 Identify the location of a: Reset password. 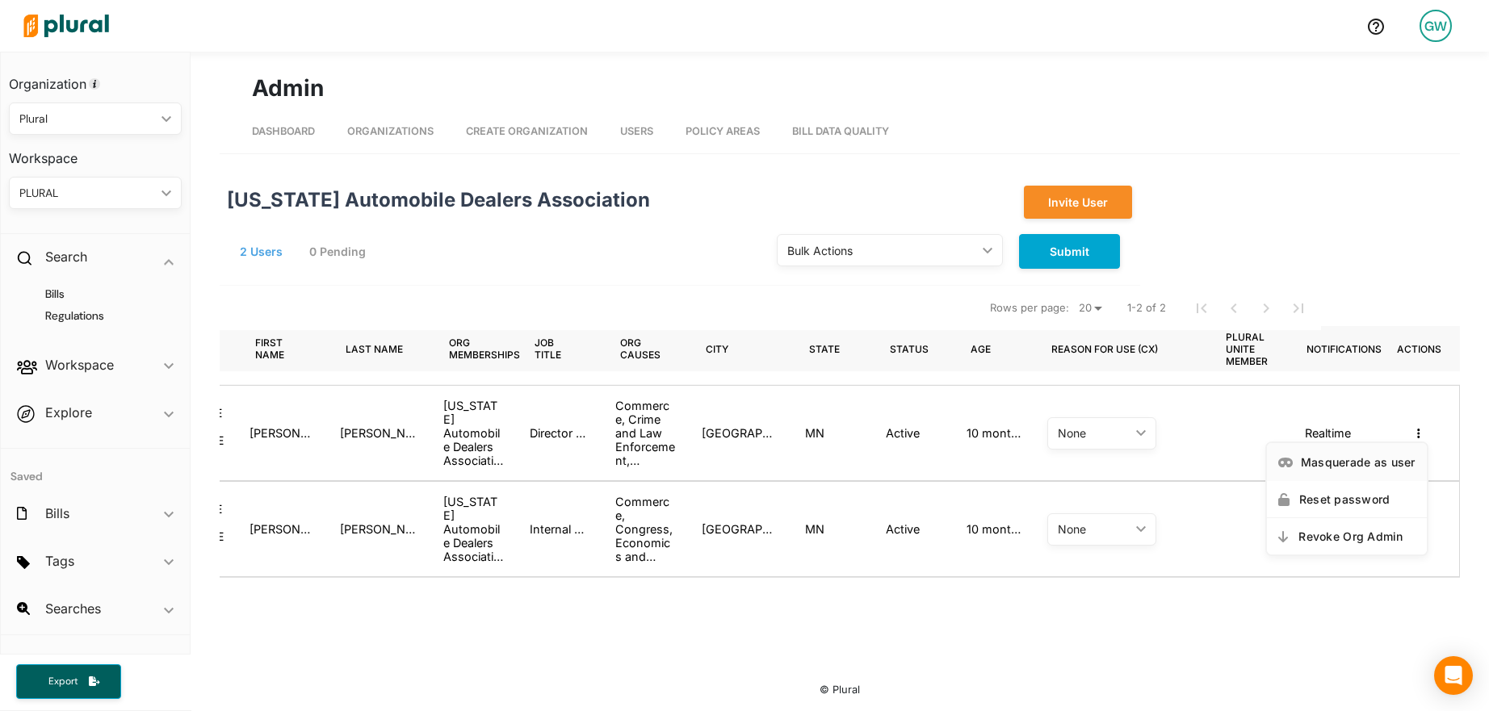
(1347, 499).